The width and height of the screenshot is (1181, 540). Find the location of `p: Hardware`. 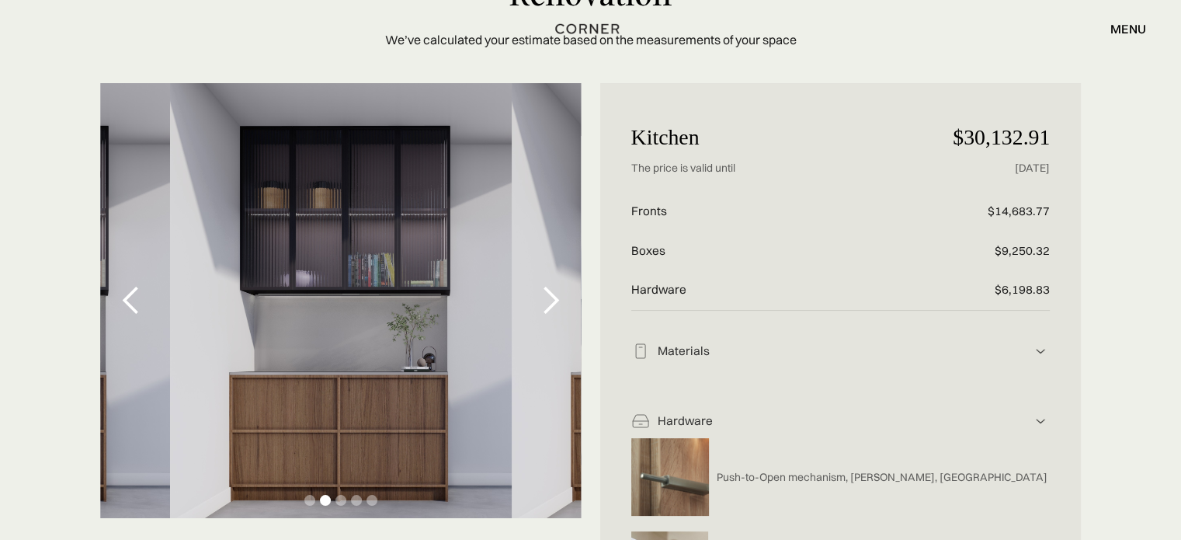

p: Hardware is located at coordinates (771, 290).